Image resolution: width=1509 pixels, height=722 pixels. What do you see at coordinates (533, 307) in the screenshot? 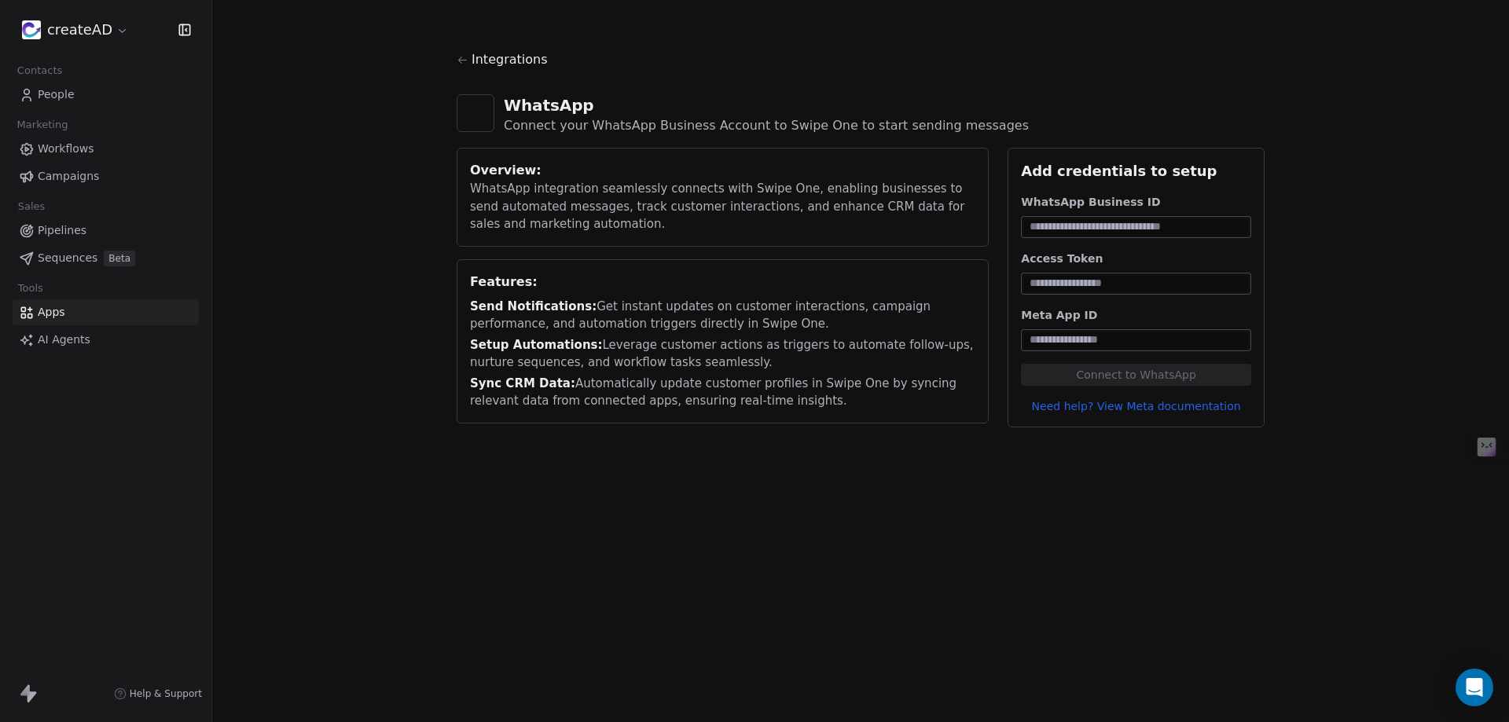
I see `span: Send Notifications:` at bounding box center [533, 307].